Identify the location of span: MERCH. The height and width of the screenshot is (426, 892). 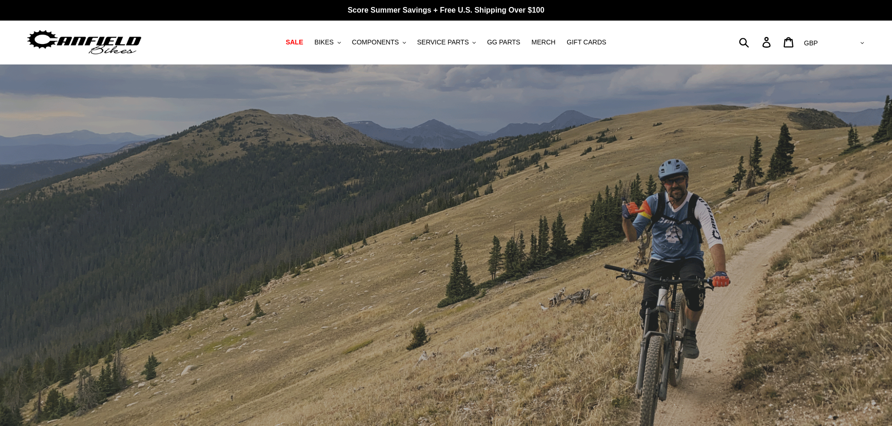
(543, 42).